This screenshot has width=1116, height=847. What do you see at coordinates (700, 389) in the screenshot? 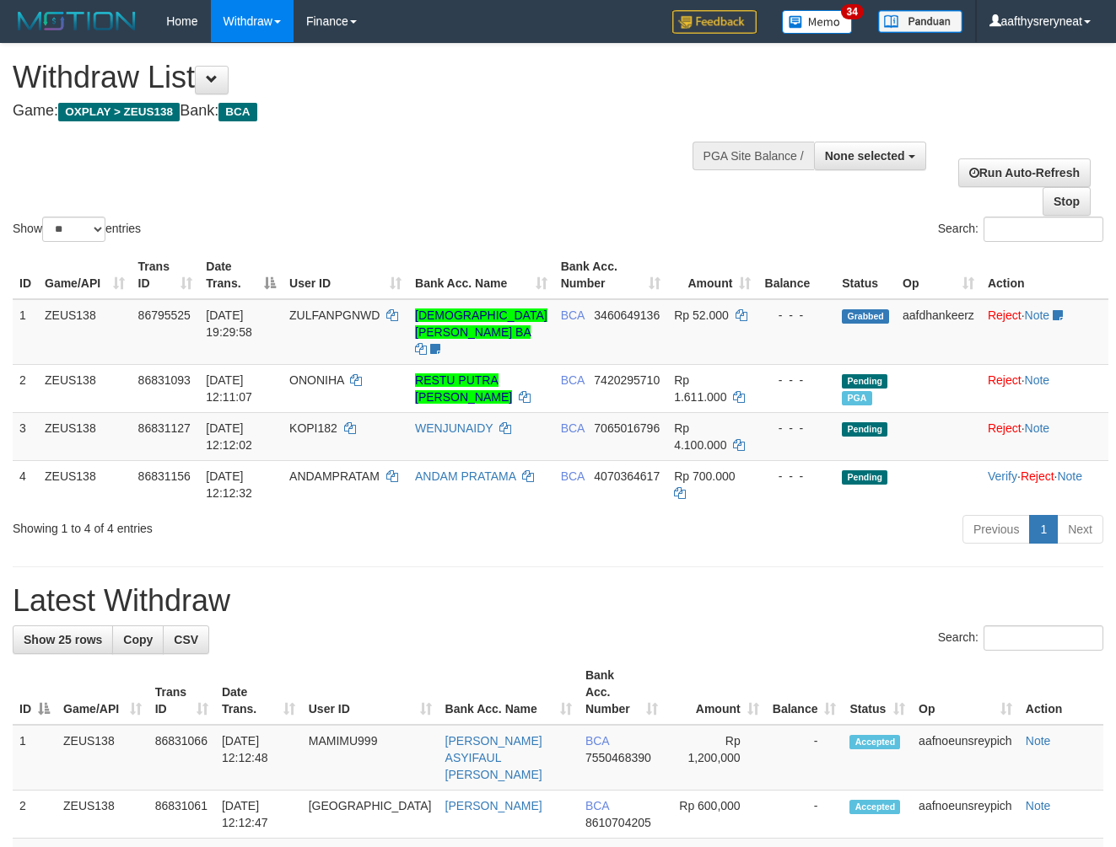
I see `span: Rp 1.611.000` at bounding box center [700, 389].